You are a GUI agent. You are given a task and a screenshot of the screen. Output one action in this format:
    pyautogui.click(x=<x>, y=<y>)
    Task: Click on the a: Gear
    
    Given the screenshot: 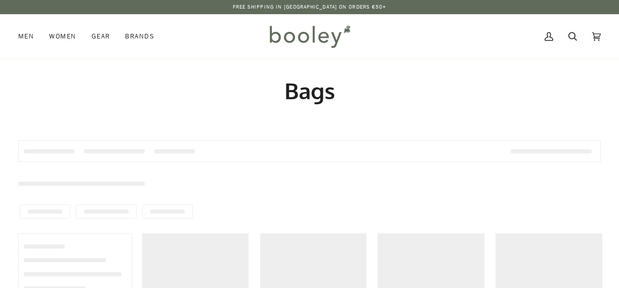 What is the action you would take?
    pyautogui.click(x=101, y=36)
    